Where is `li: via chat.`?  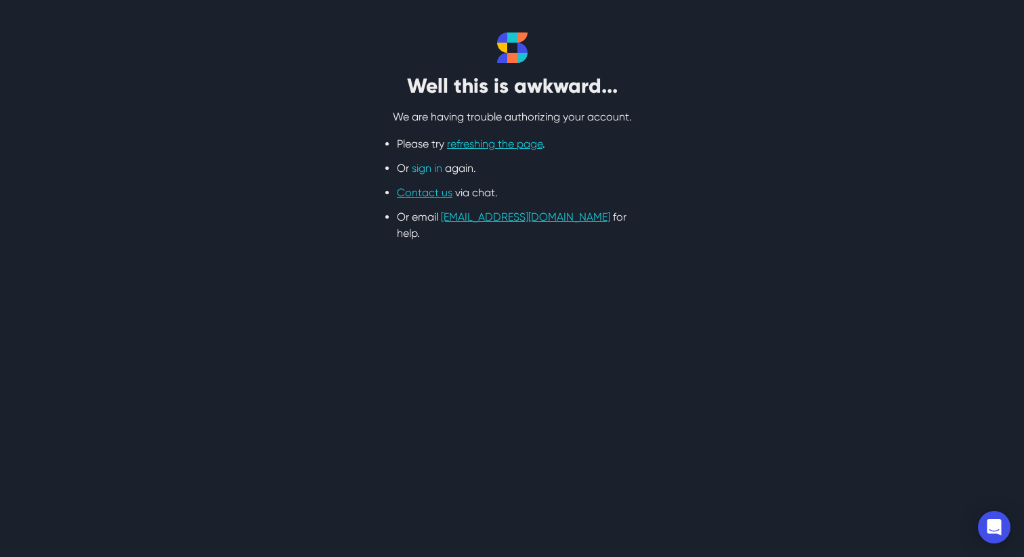 li: via chat. is located at coordinates (512, 193).